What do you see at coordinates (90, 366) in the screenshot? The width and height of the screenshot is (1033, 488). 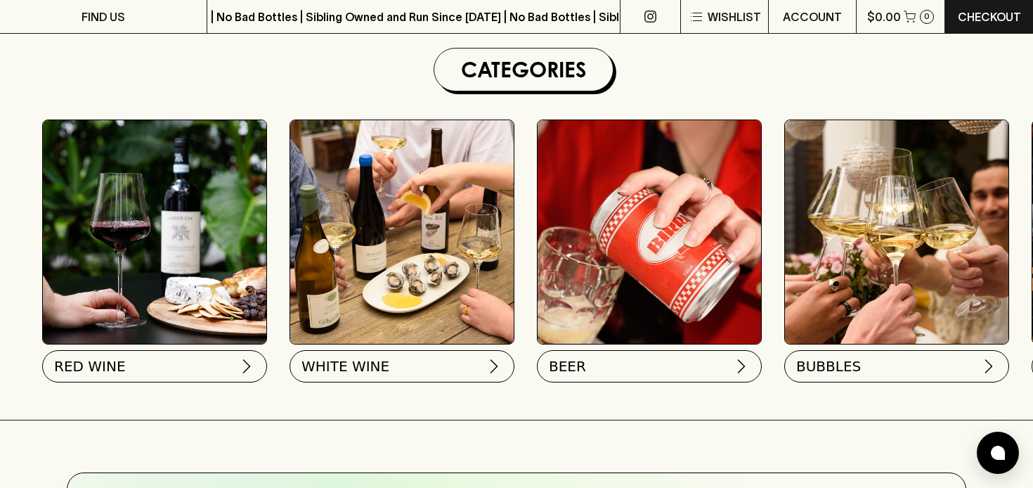 I see `span: RED WINE` at bounding box center [90, 366].